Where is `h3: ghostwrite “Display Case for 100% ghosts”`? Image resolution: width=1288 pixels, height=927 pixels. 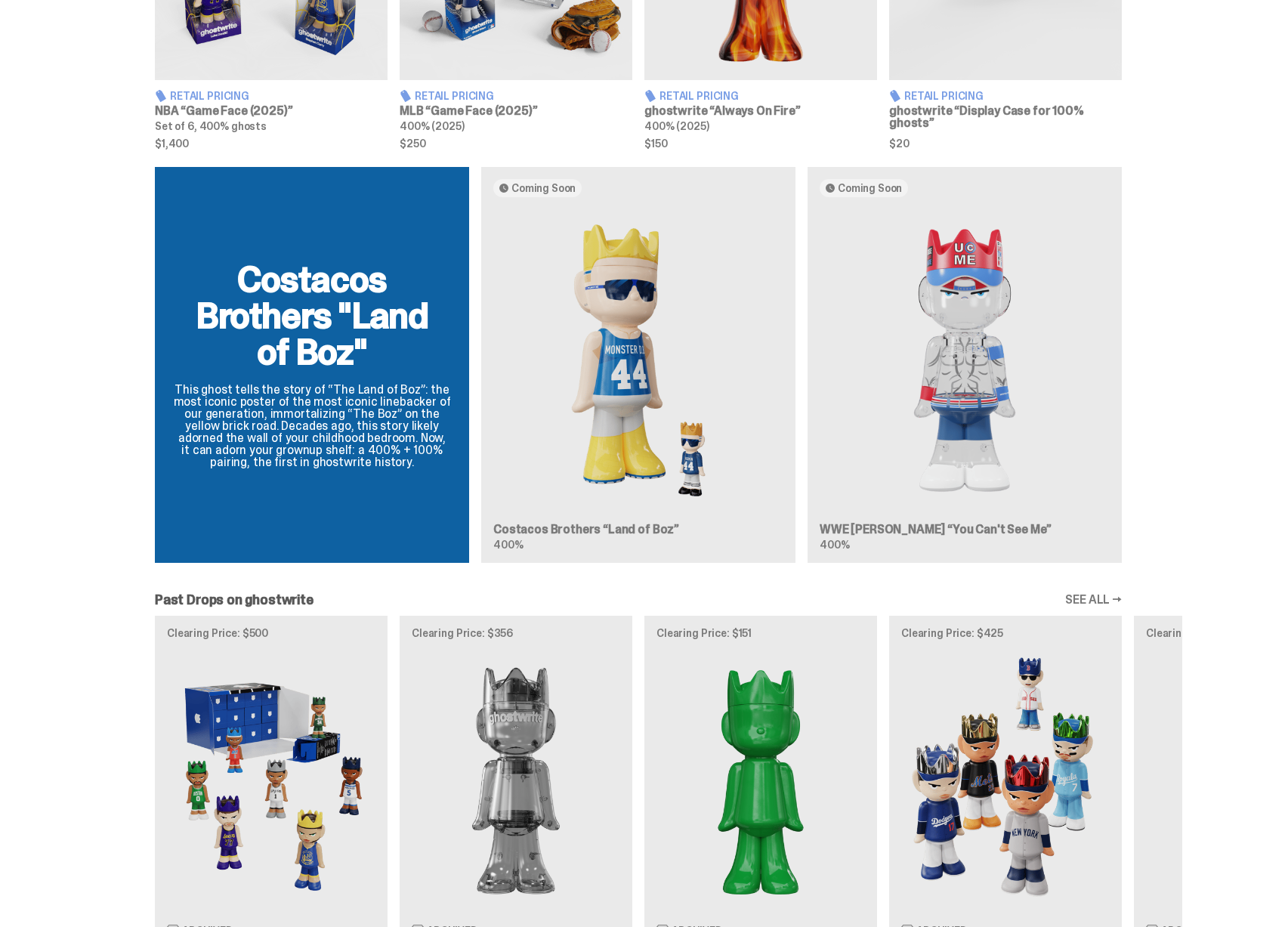
h3: ghostwrite “Display Case for 100% ghosts” is located at coordinates (1005, 117).